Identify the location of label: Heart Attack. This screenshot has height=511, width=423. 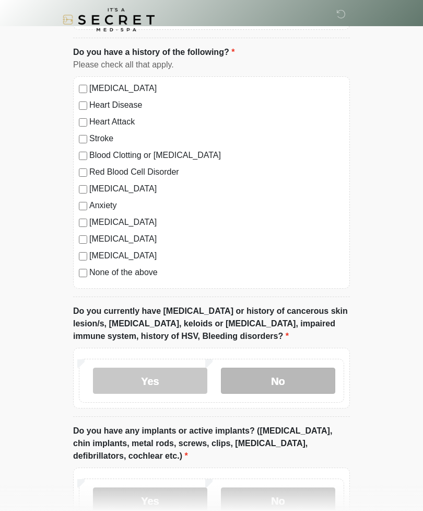
(217, 122).